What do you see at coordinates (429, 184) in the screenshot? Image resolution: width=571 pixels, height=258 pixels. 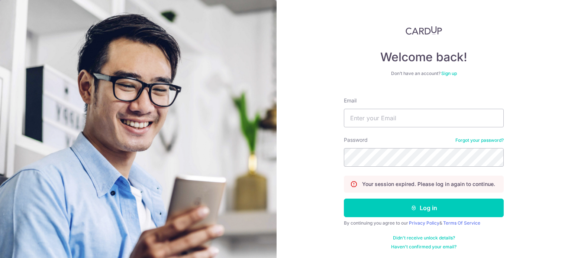 I see `p: Your session expired. Please log in again to continue.` at bounding box center [429, 184].